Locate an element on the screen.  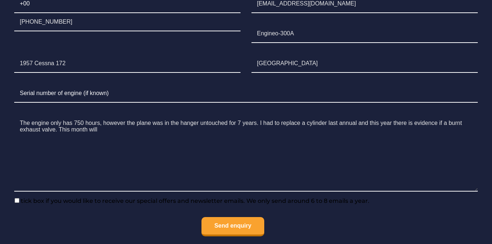
input: Serial number of engine (if known) is located at coordinates (246, 94).